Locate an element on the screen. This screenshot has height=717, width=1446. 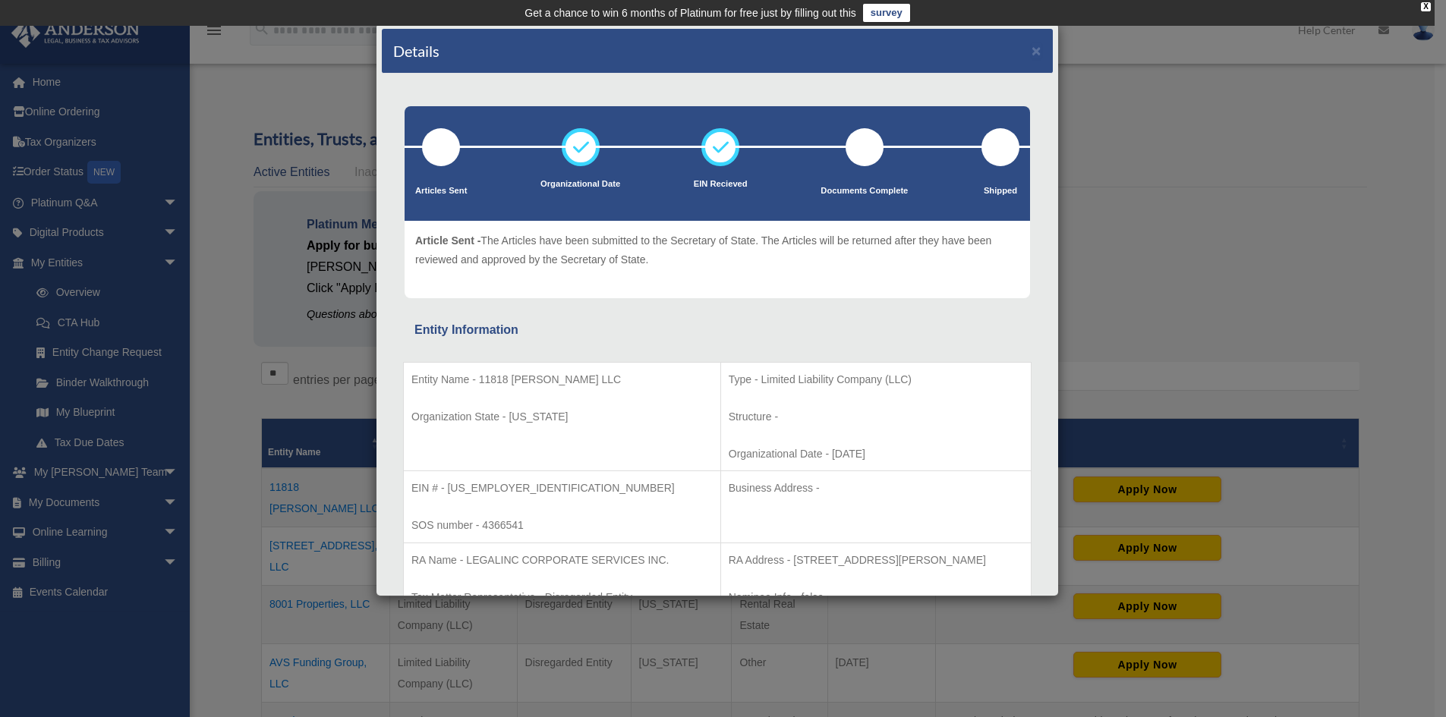
p: Articles Sent is located at coordinates (441, 191).